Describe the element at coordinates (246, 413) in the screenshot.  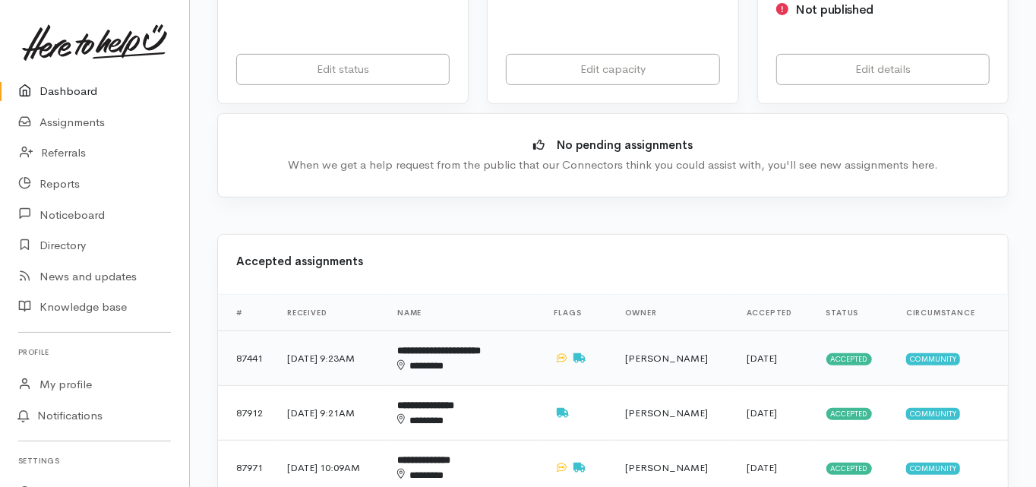
I see `td: 87912` at that location.